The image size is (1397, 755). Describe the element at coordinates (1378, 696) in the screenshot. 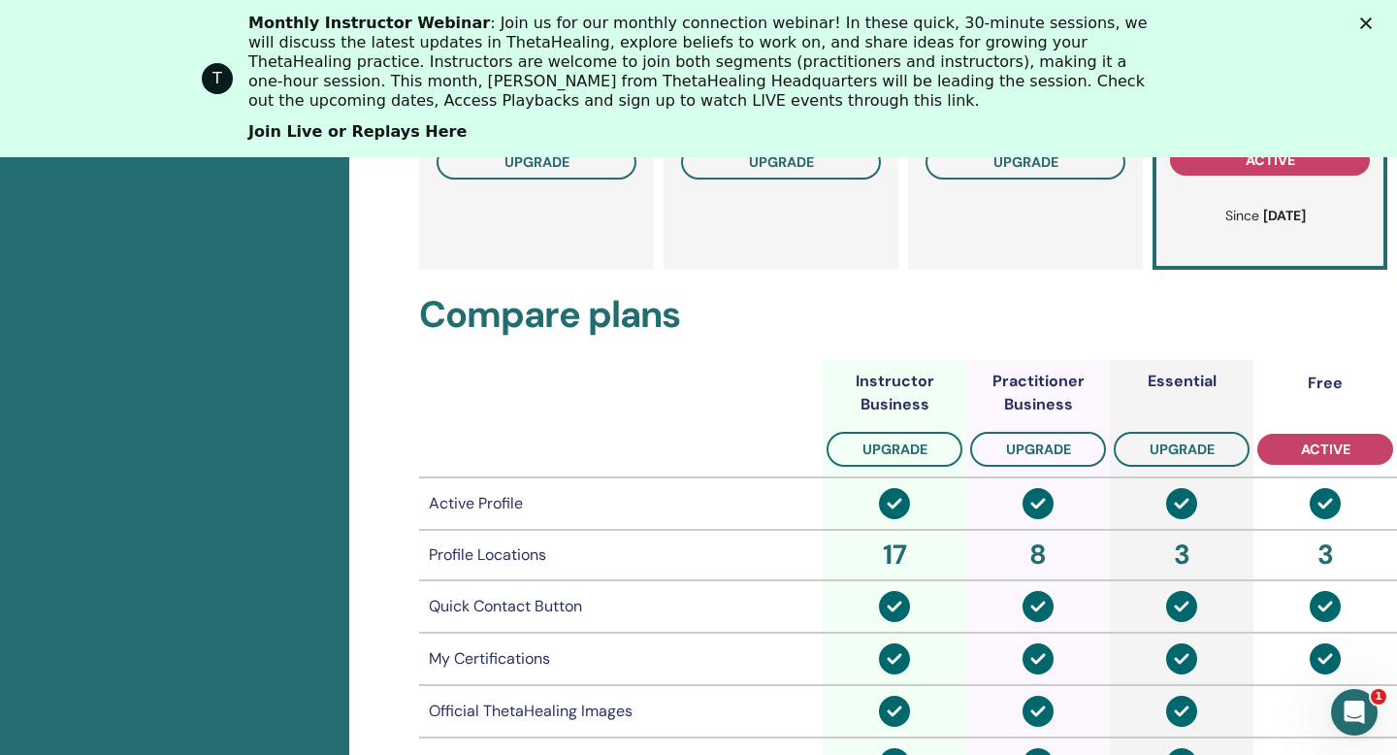

I see `span: 1` at that location.